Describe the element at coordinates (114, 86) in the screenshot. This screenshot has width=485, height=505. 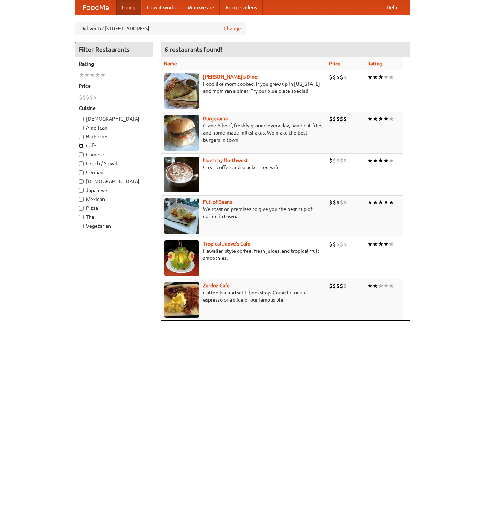
I see `h5: Price` at that location.